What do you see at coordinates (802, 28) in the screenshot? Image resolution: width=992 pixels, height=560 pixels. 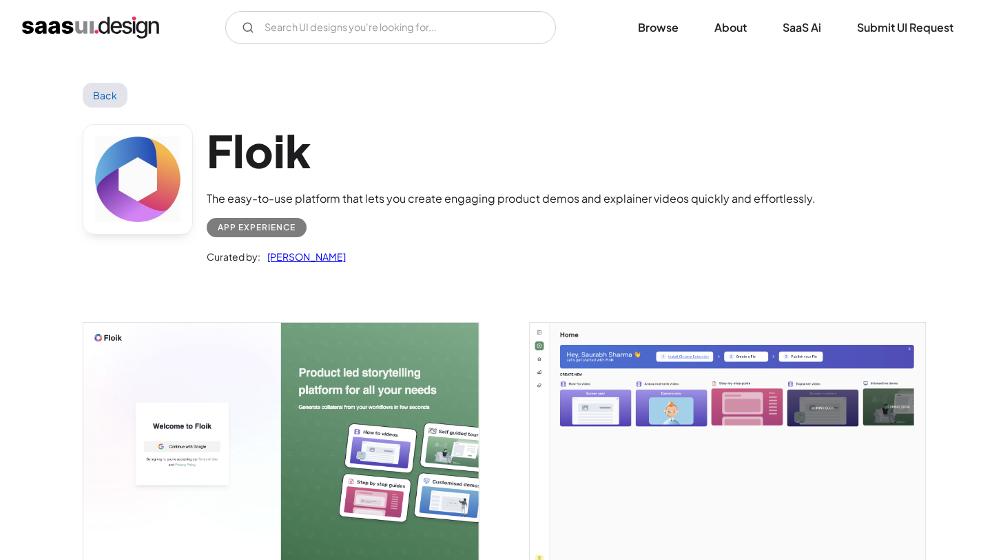 I see `a: SaaS Ai` at bounding box center [802, 28].